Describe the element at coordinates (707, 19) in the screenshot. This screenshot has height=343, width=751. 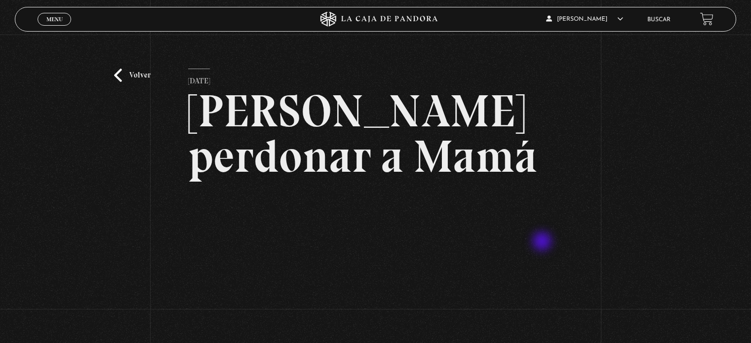
I see `a: View your shopping cart` at that location.